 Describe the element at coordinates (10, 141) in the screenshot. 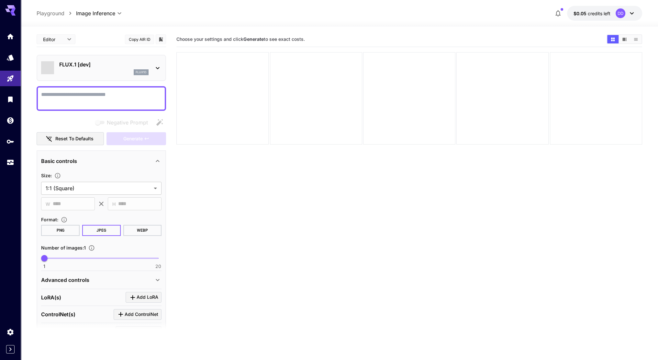

I see `div: API Keys` at that location.